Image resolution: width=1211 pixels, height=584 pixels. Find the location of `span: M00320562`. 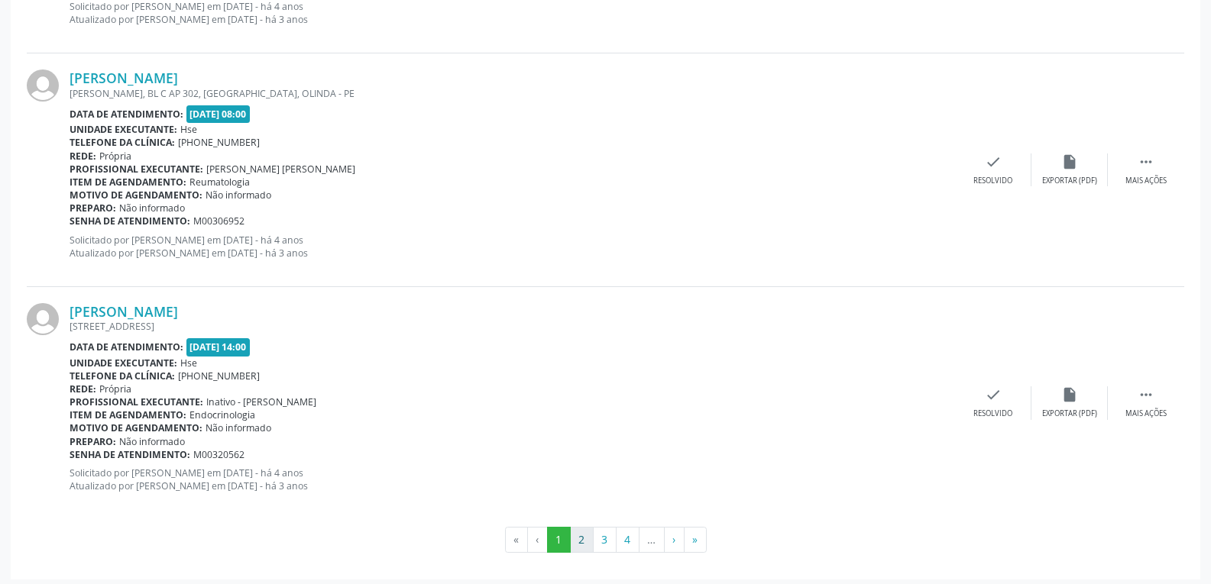

span: M00320562 is located at coordinates (219, 455).